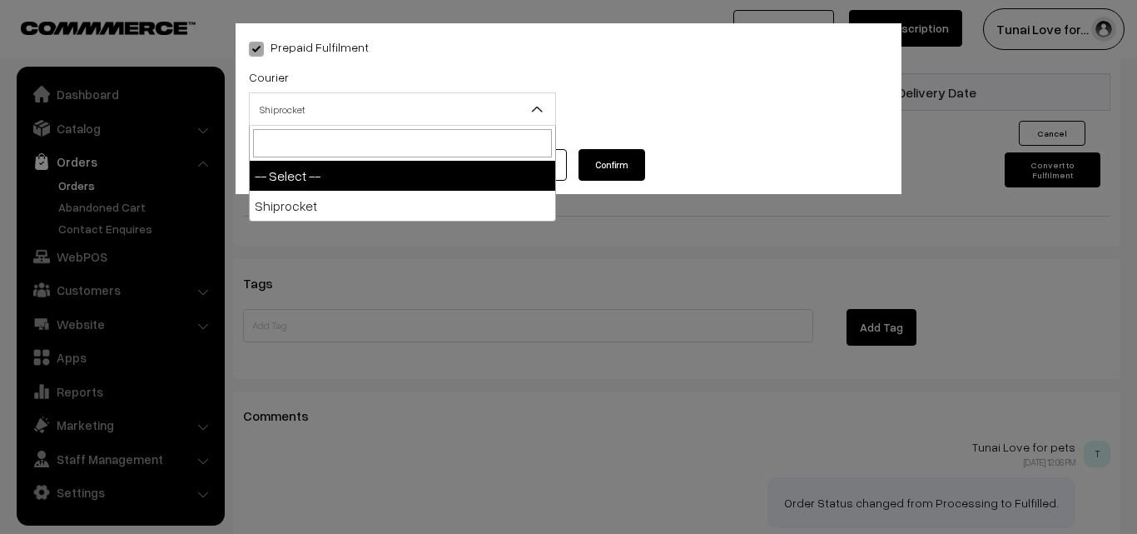  I want to click on li: -- Select --, so click(402, 176).